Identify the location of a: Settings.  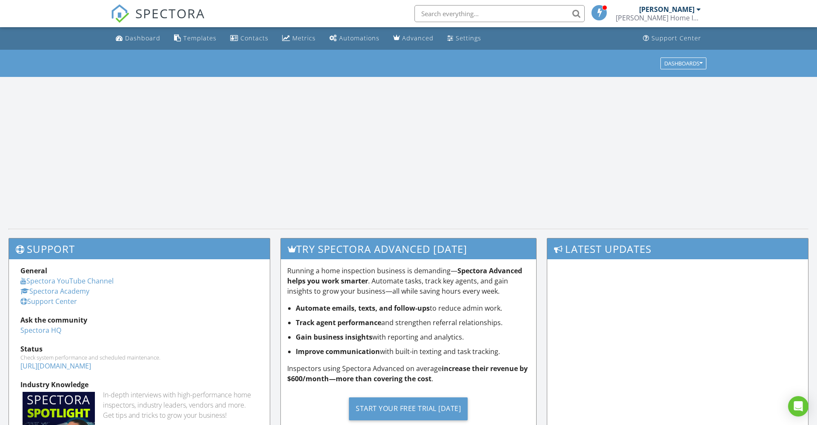
(464, 38).